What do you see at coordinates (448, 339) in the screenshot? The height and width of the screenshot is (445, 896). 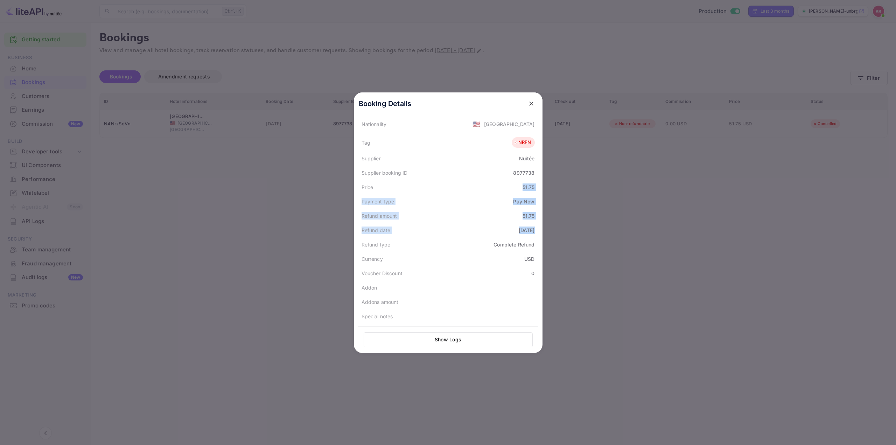 I see `button: Show Logs` at bounding box center [448, 339].